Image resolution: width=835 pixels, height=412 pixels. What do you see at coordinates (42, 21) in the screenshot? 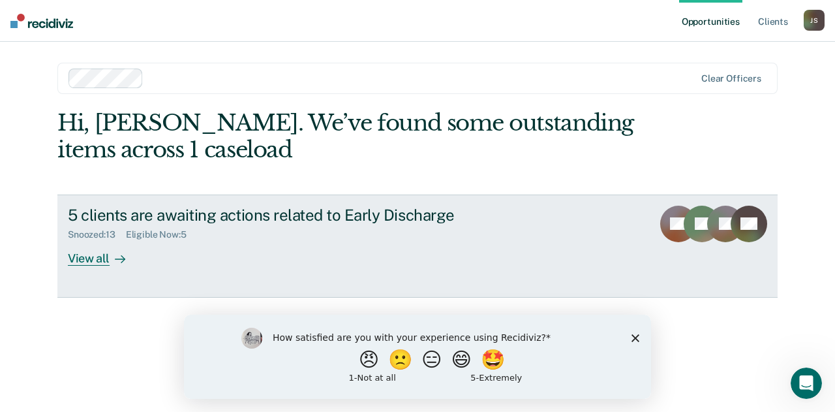
I see `img: Recidiviz` at bounding box center [42, 21].